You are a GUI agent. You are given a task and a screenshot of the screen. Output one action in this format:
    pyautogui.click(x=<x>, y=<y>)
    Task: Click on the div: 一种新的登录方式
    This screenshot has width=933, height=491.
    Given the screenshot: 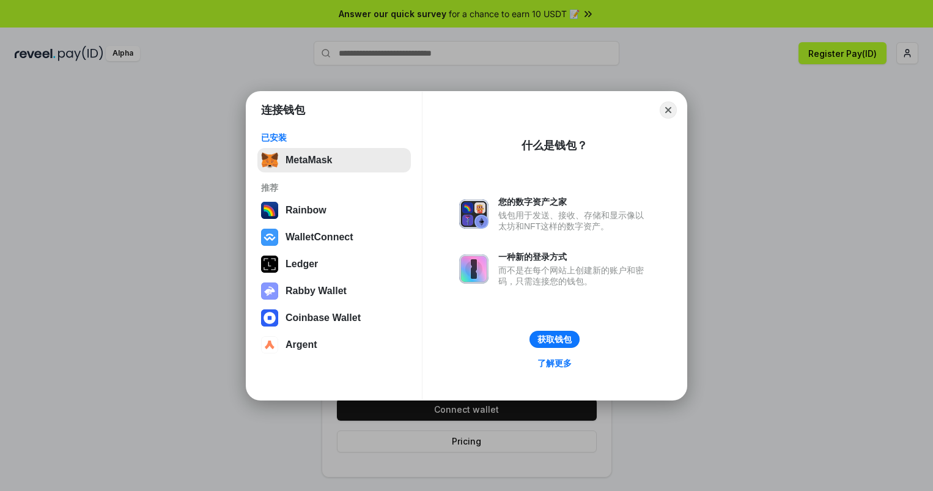 What is the action you would take?
    pyautogui.click(x=574, y=257)
    